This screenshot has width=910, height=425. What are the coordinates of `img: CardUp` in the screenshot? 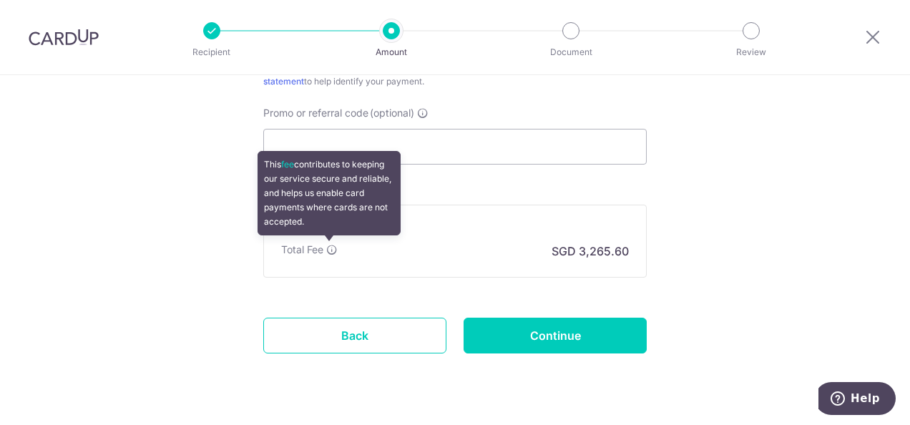 It's located at (64, 37).